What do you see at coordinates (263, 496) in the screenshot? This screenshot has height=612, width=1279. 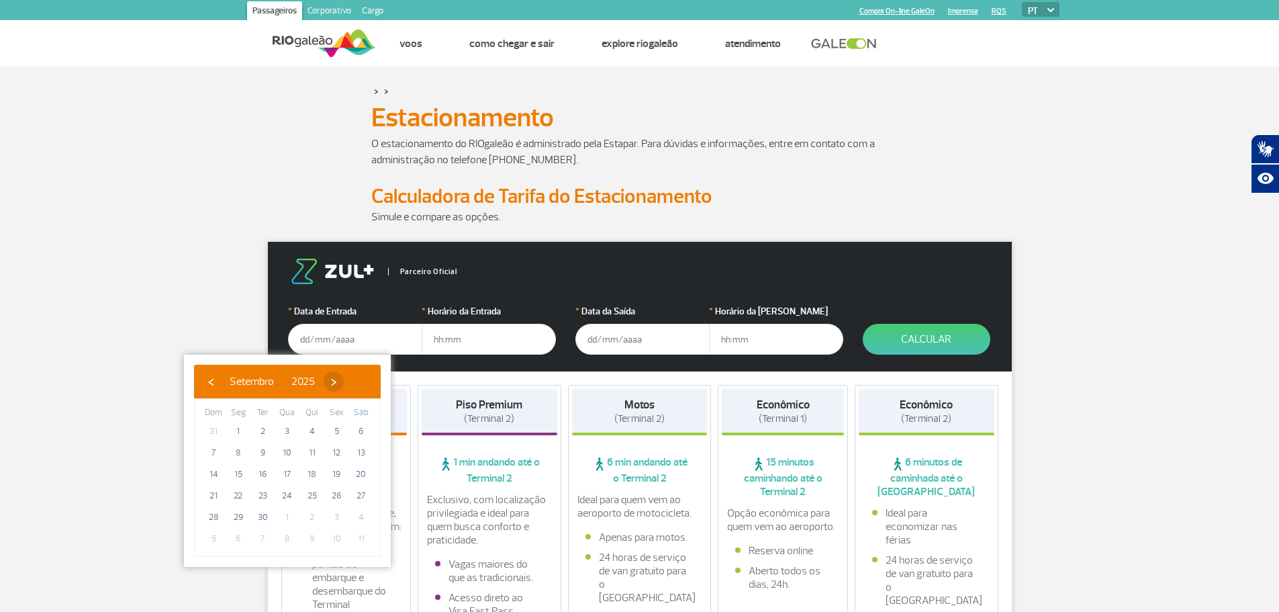 I see `span: 23` at bounding box center [263, 496].